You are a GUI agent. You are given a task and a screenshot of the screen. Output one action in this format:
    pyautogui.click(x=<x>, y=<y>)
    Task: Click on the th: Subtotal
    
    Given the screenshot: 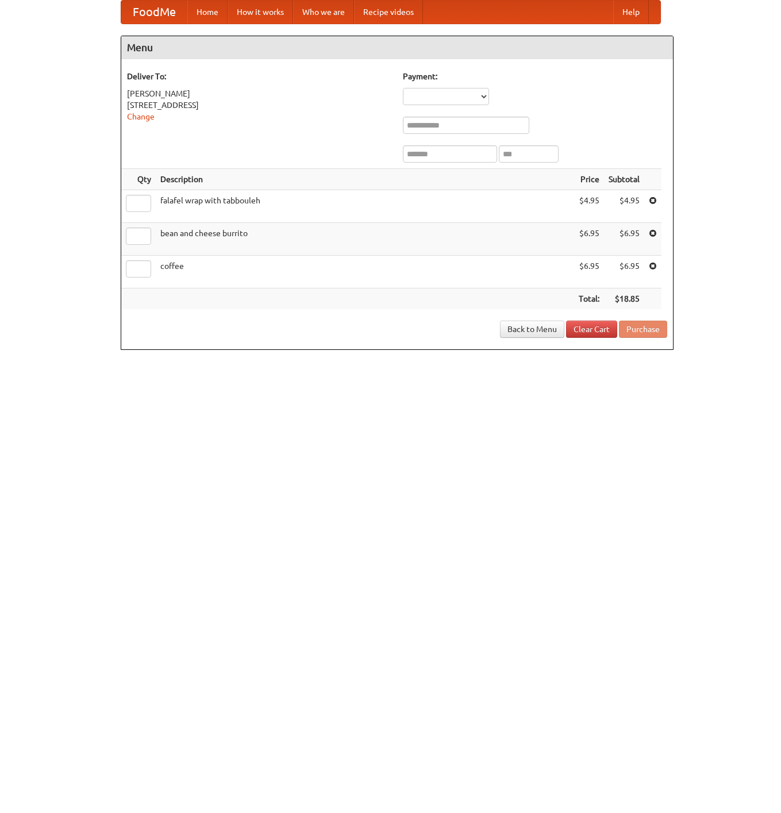 What is the action you would take?
    pyautogui.click(x=624, y=179)
    